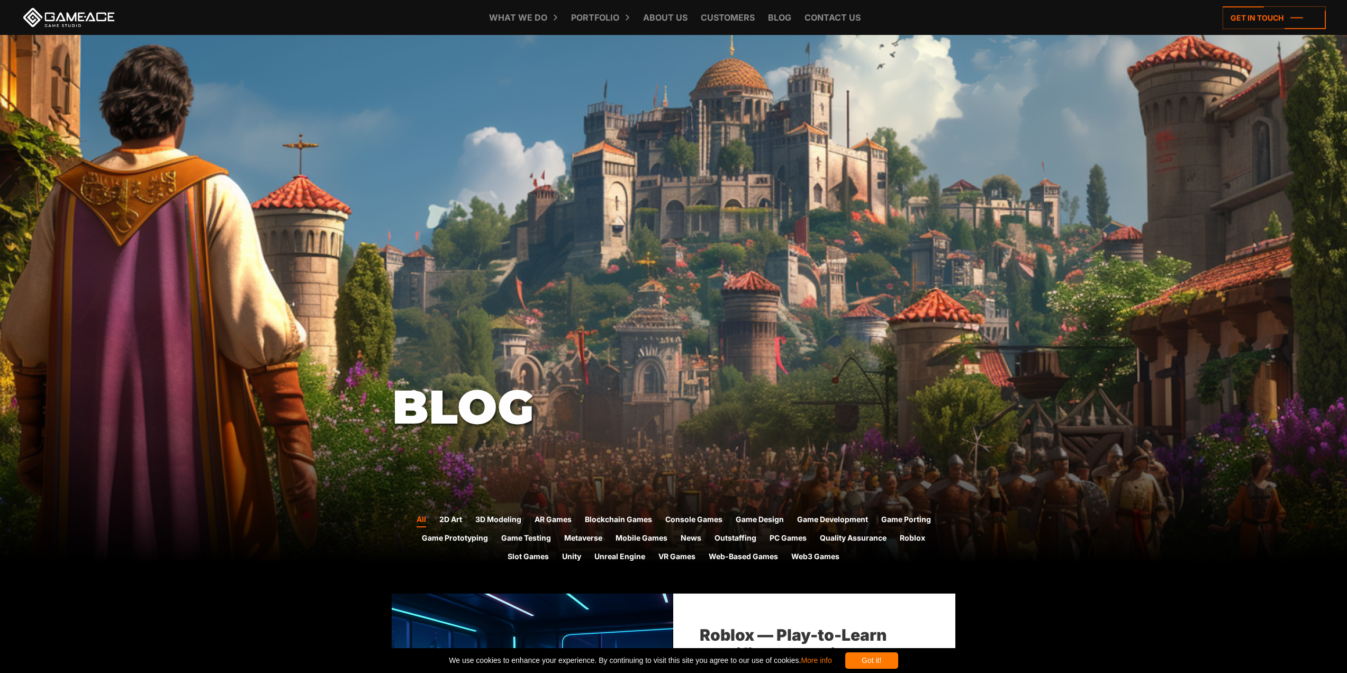 Image resolution: width=1347 pixels, height=673 pixels. I want to click on h1: Blog, so click(674, 407).